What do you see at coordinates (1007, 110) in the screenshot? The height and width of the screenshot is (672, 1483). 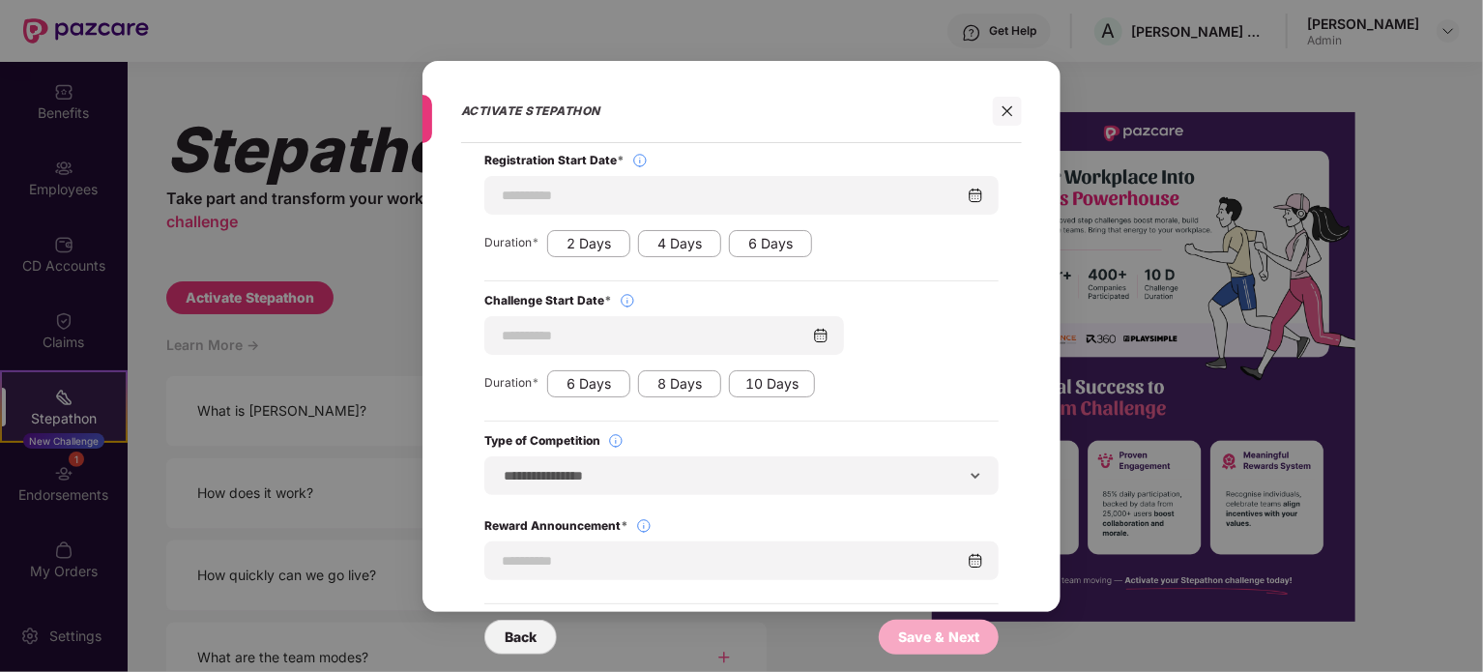 I see `span: close` at bounding box center [1007, 110].